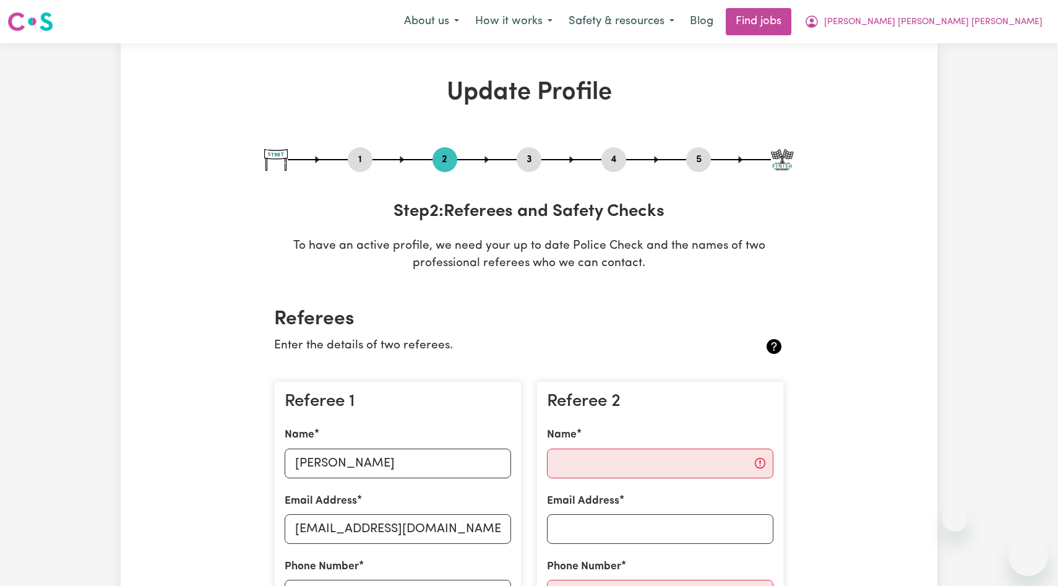  Describe the element at coordinates (30, 22) in the screenshot. I see `img: Careseekers logo` at that location.